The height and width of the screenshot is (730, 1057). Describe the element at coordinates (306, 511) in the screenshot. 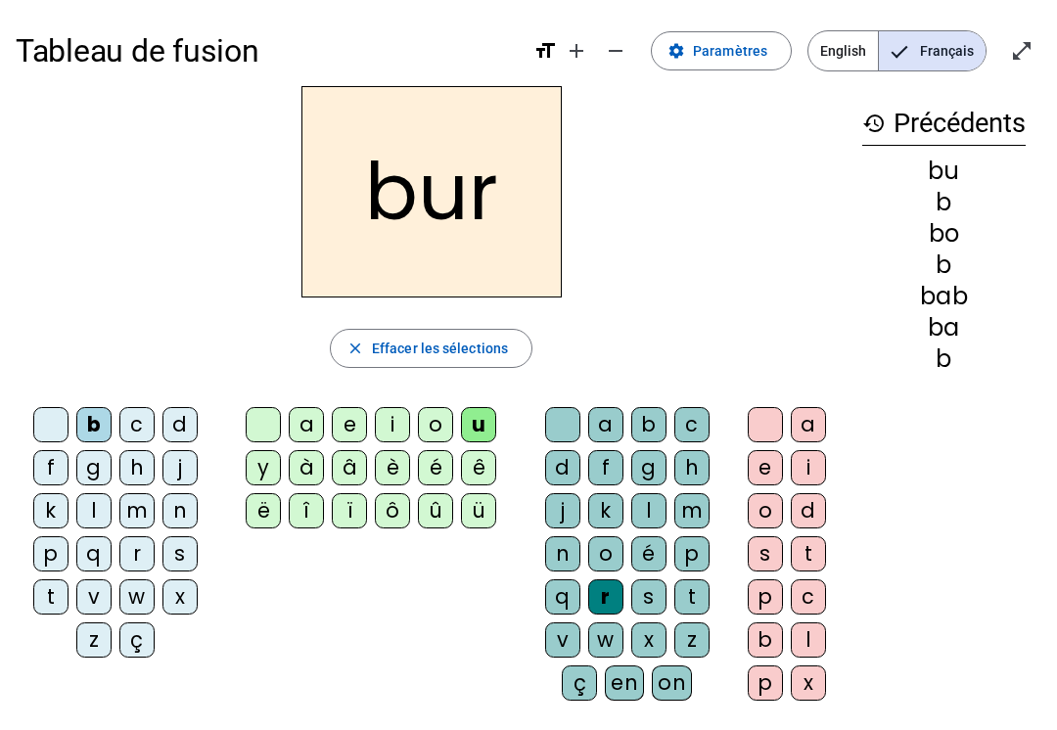

I see `div: î` at that location.